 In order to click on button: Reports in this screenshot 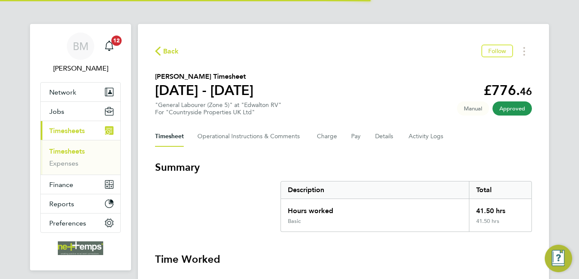, I will do `click(81, 204)`.